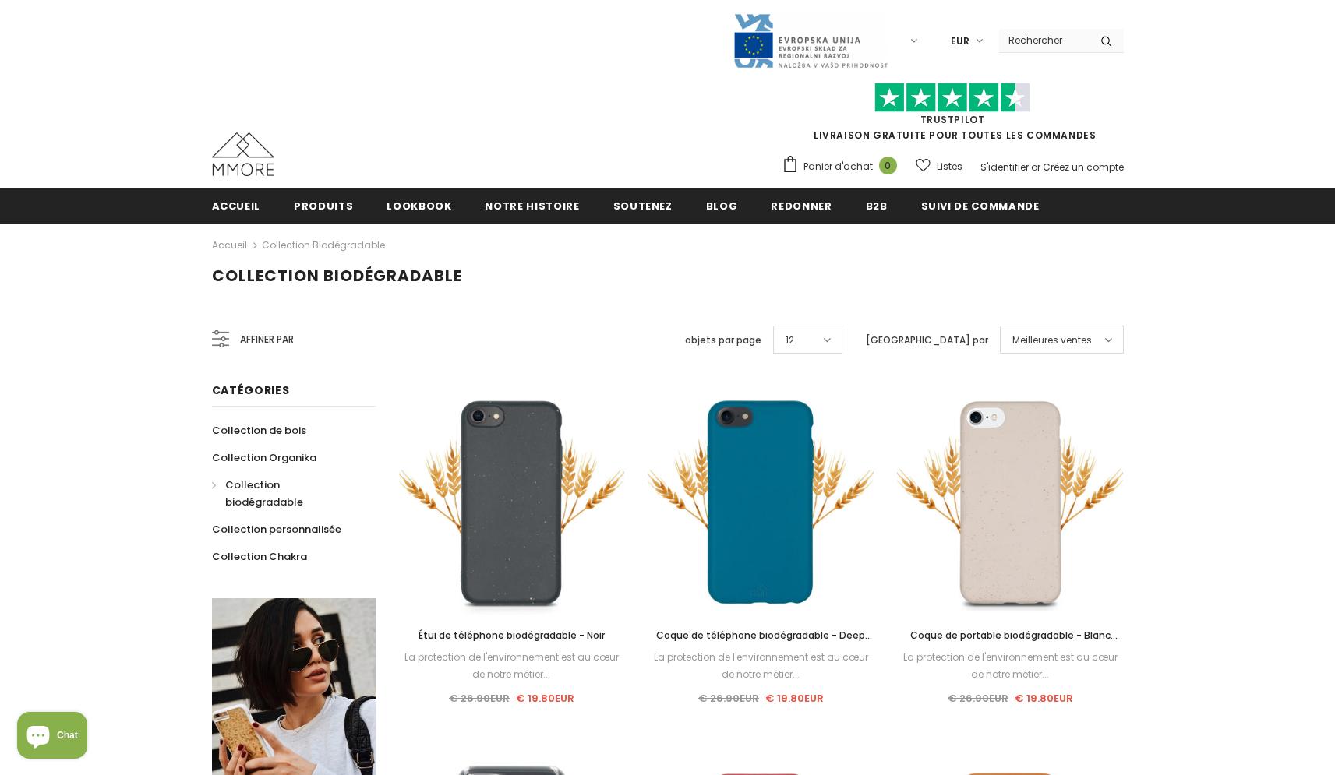 The height and width of the screenshot is (775, 1335). I want to click on span: Affiner par, so click(267, 340).